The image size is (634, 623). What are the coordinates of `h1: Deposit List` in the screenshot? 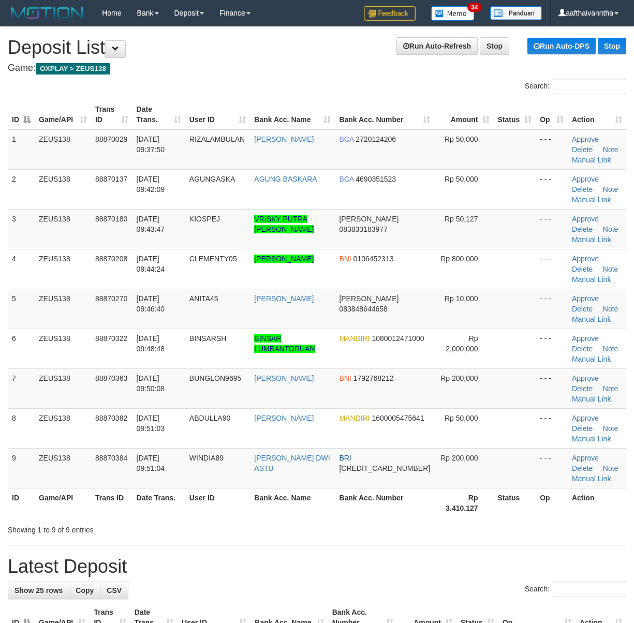 It's located at (317, 48).